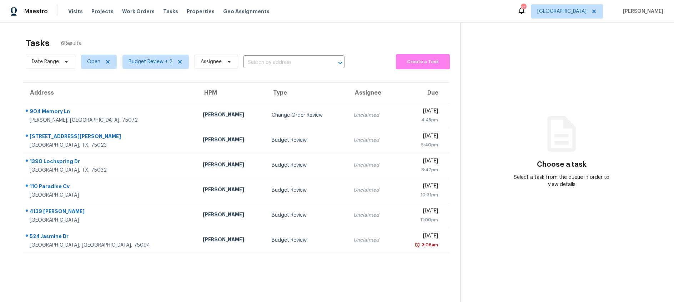 The height and width of the screenshot is (302, 674). Describe the element at coordinates (94, 62) in the screenshot. I see `span: Open` at that location.